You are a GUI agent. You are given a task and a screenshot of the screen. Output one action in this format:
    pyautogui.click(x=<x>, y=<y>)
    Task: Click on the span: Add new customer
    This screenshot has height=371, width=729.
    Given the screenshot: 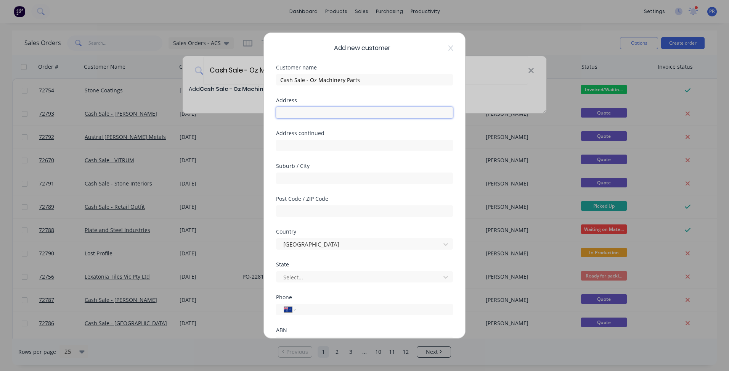 What is the action you would take?
    pyautogui.click(x=362, y=48)
    